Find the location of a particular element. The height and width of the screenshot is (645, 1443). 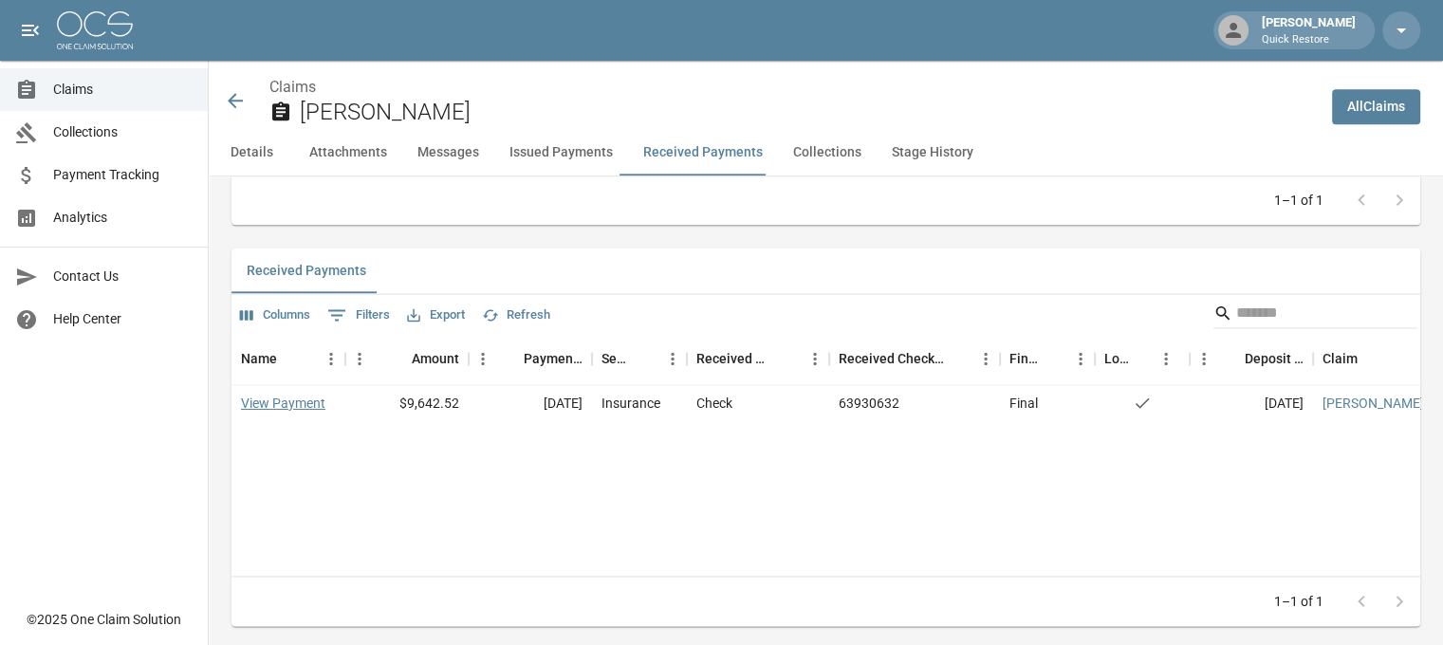

button: Stage History is located at coordinates (932, 153).